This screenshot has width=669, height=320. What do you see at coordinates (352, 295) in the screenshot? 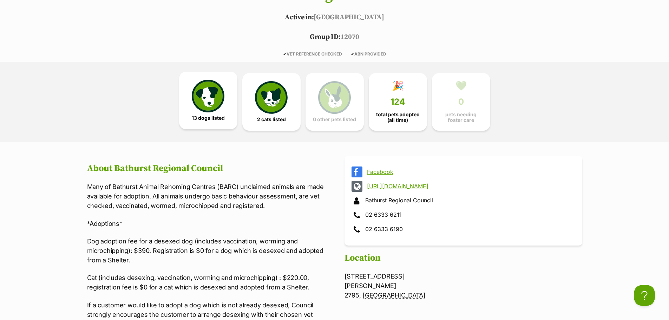
I see `span: 2795,` at bounding box center [352, 295].